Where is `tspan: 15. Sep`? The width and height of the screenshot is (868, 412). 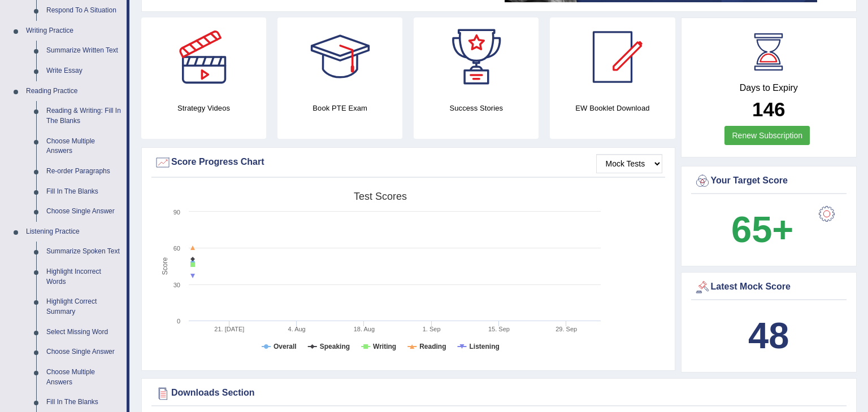 tspan: 15. Sep is located at coordinates (499, 329).